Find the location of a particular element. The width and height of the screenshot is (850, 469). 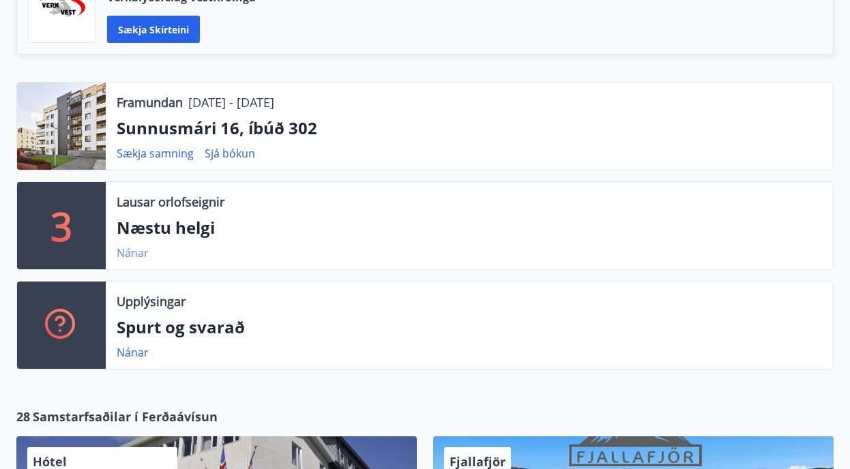

a: Sjá bókun is located at coordinates (230, 153).